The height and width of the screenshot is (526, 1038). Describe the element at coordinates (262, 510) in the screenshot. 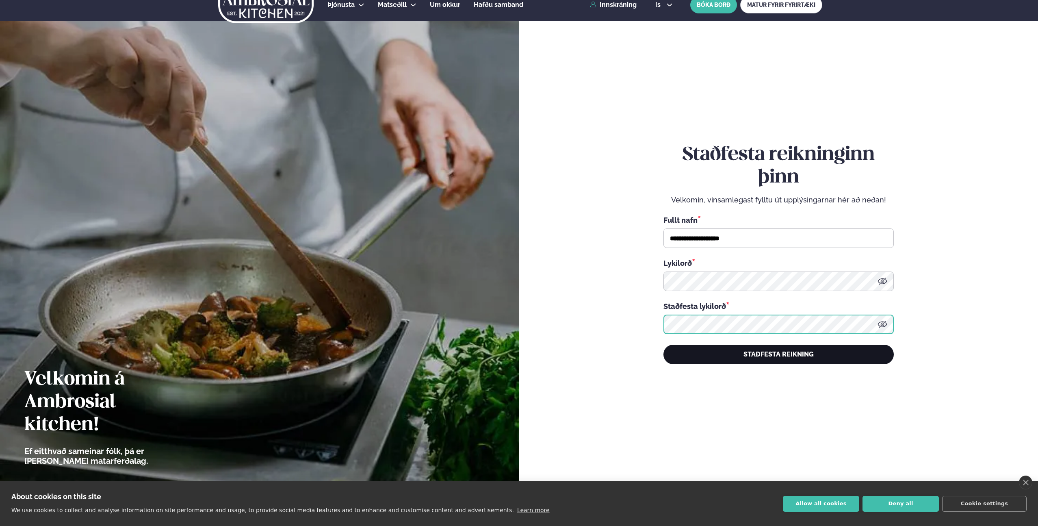

I see `p: We use cookies to collect and analyse information on site performance and usage, to provide socia...` at that location.